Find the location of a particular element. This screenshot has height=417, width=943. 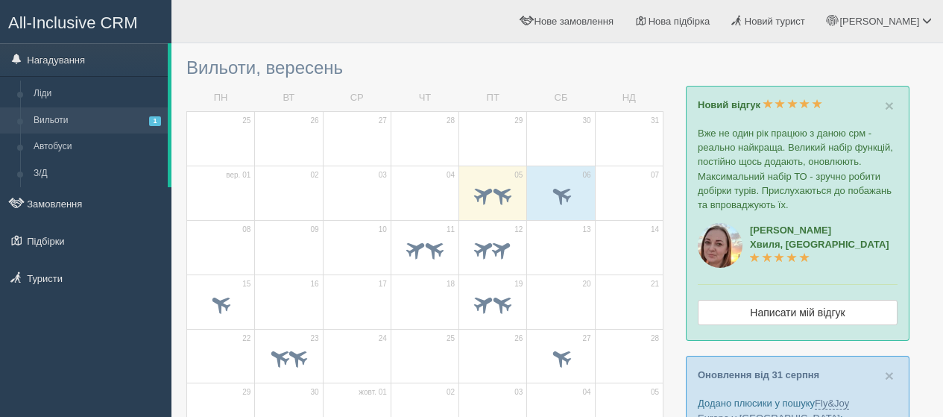

span: Нове замовлення is located at coordinates (574, 21).